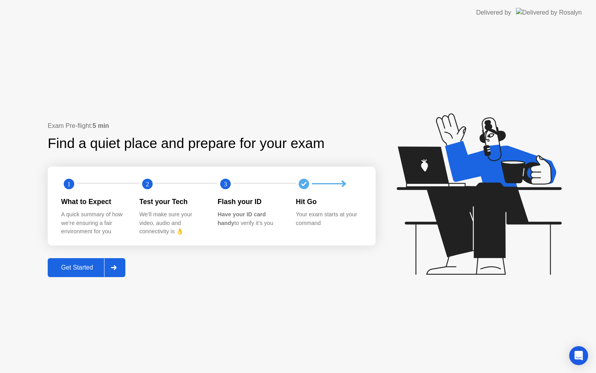 The image size is (596, 373). Describe the element at coordinates (101, 125) in the screenshot. I see `b: 5 min` at that location.